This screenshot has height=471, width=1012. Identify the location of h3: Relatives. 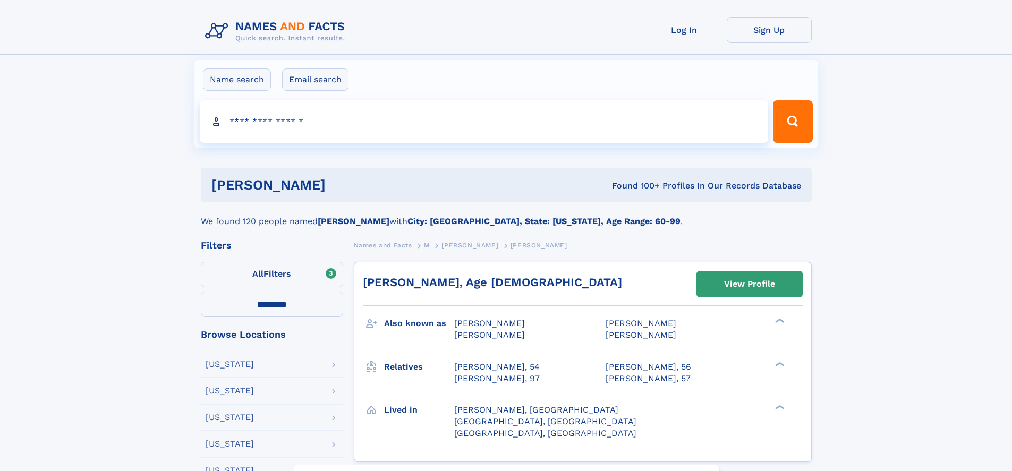
(419, 367).